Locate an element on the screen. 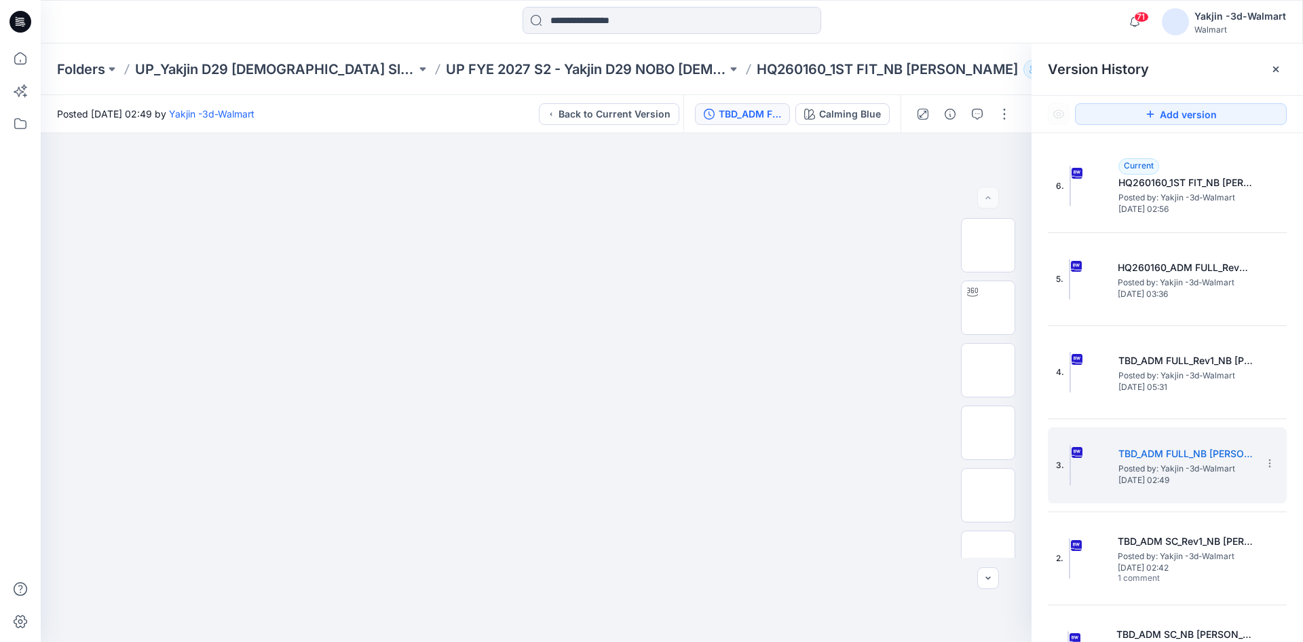 The image size is (1303, 642). button: 31 is located at coordinates (1045, 69).